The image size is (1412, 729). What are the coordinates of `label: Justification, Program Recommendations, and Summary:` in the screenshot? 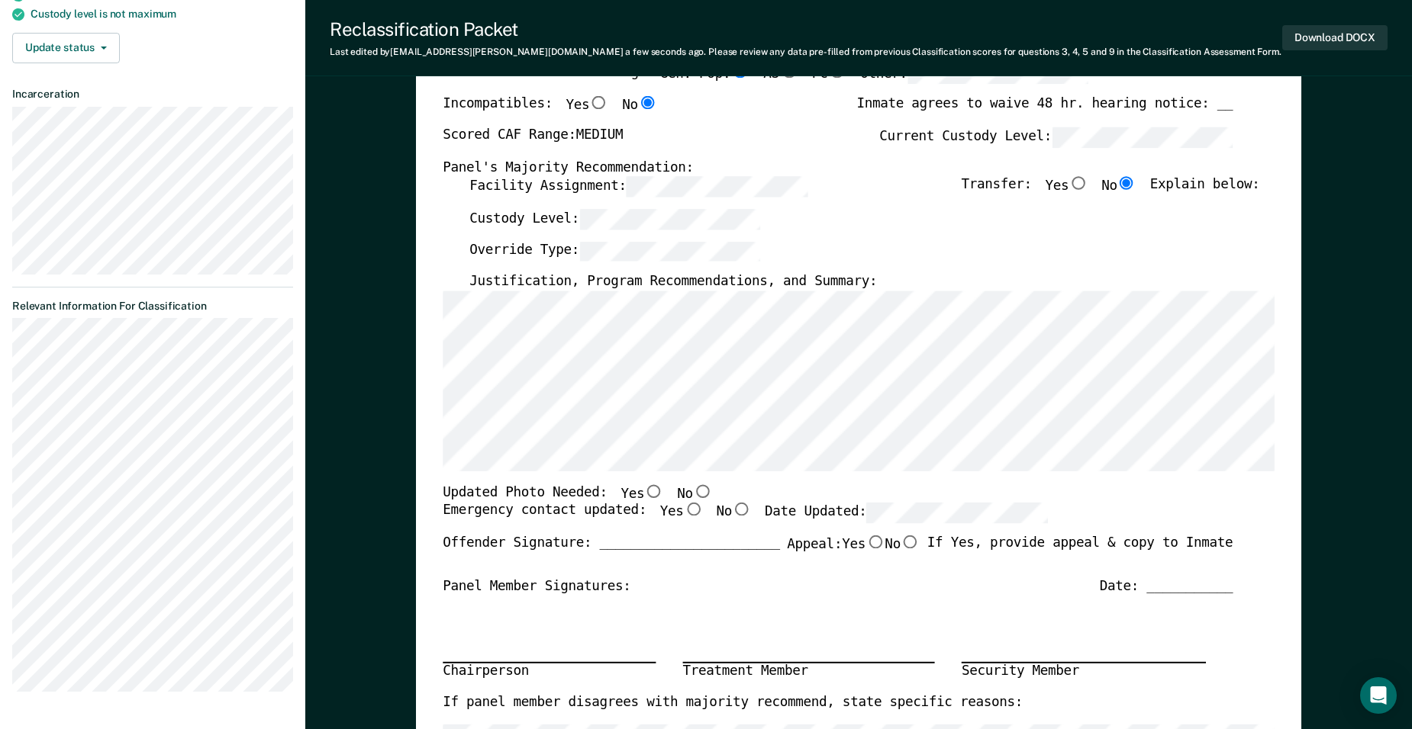 It's located at (673, 282).